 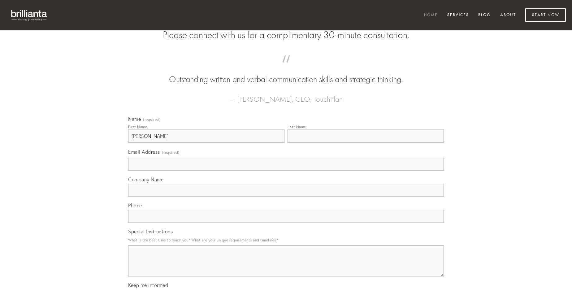 What do you see at coordinates (135, 205) in the screenshot?
I see `span: Phone` at bounding box center [135, 205].